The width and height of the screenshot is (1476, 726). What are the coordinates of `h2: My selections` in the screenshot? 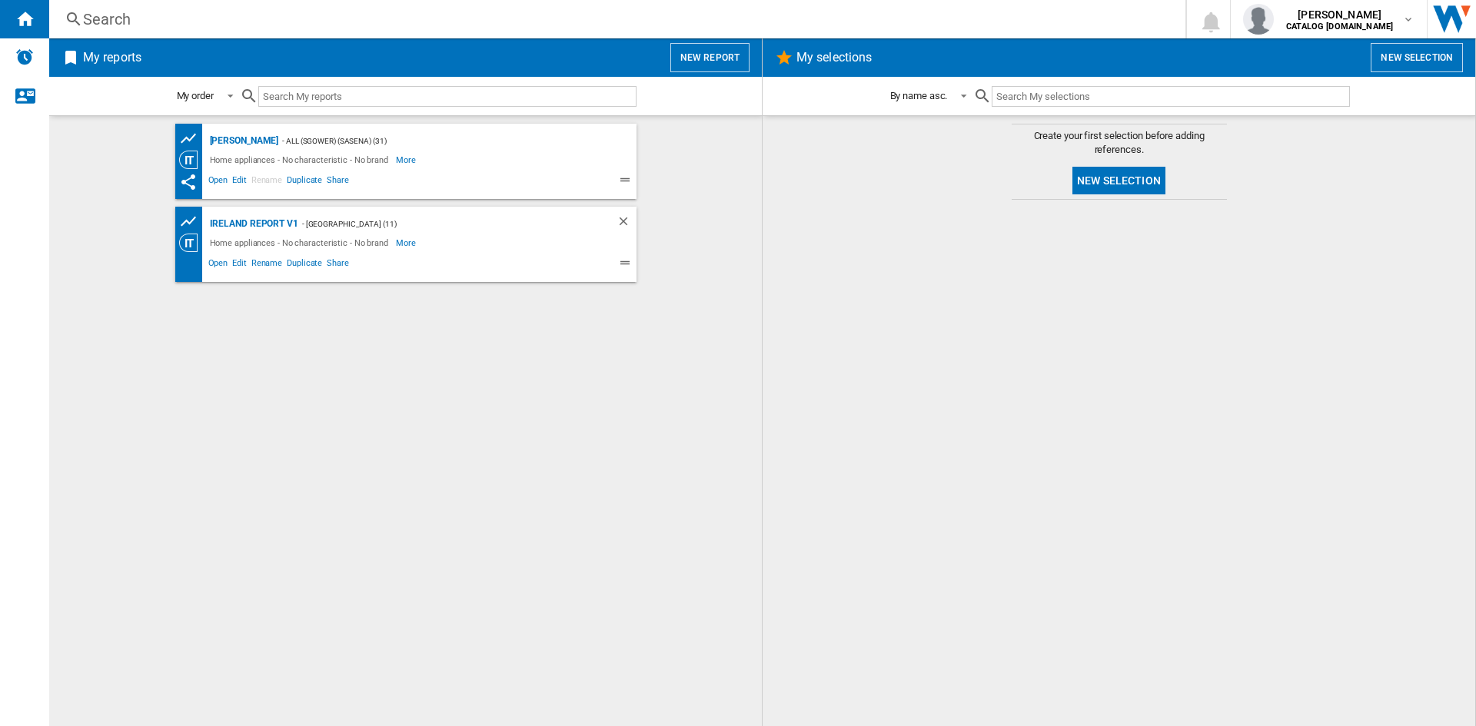 It's located at (834, 58).